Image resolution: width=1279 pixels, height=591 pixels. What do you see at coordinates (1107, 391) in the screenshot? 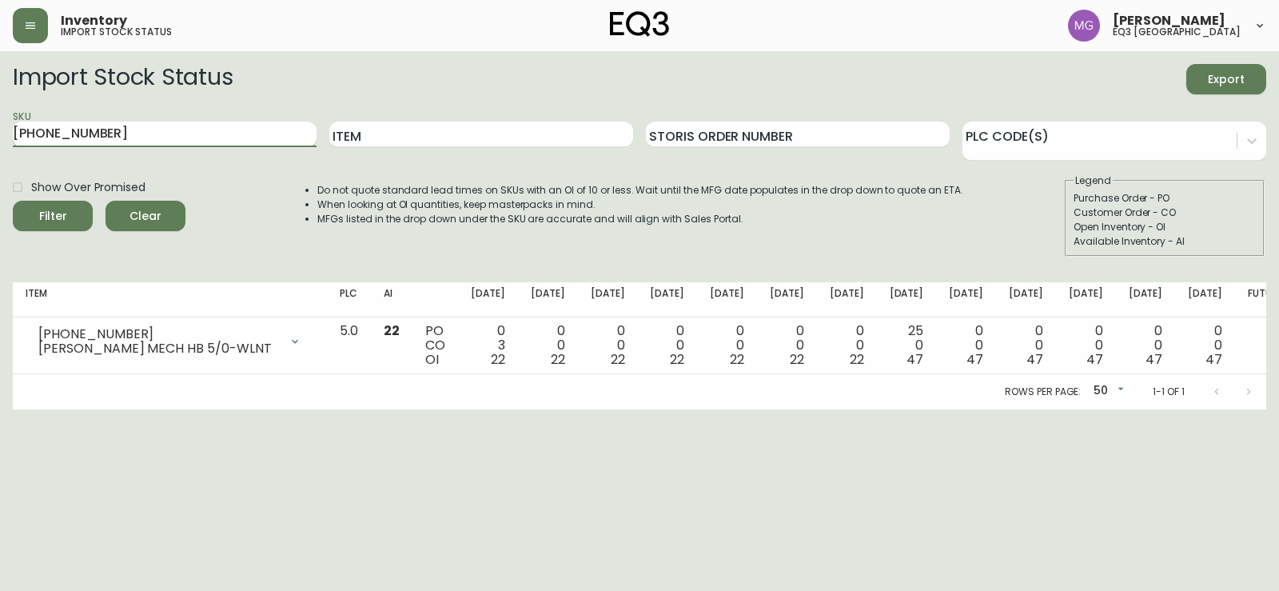
I see `div: 50` at bounding box center [1107, 391].